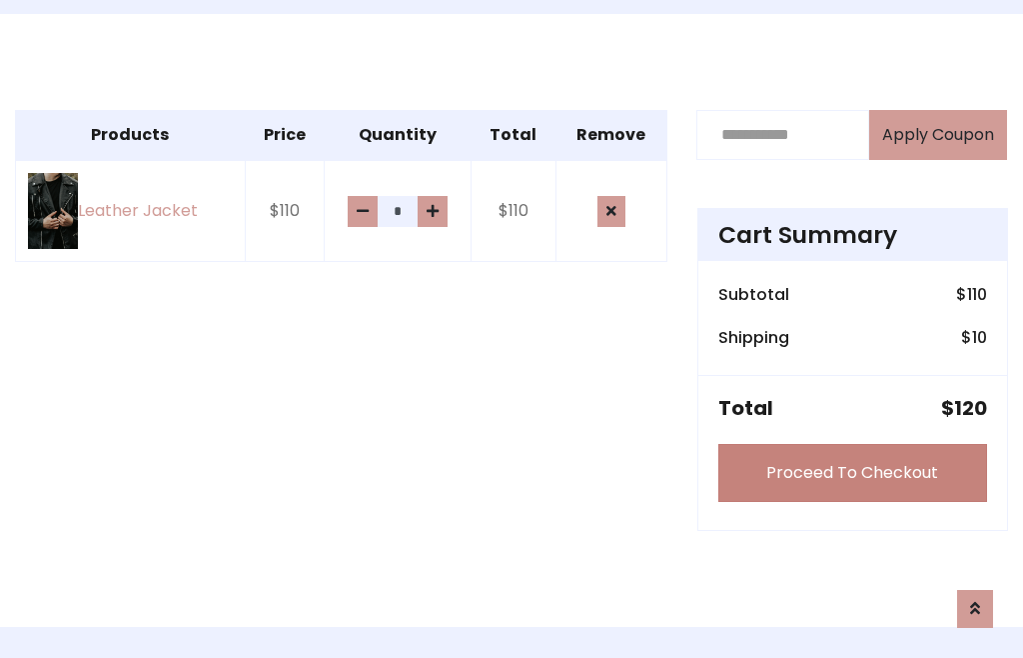  I want to click on h6: Subtotal, so click(754, 294).